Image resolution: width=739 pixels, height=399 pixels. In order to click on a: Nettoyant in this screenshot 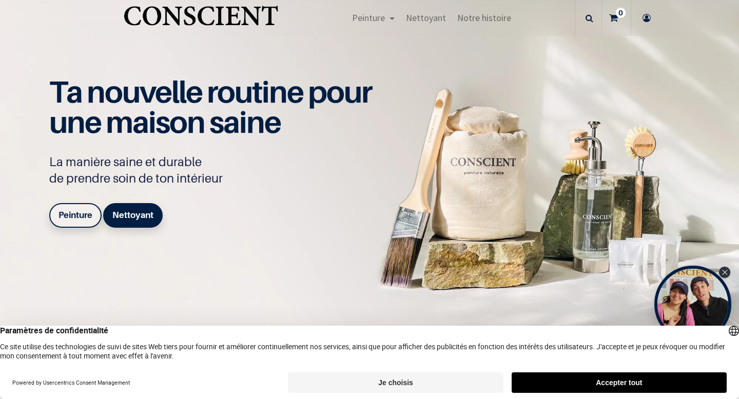, I will do `click(133, 215)`.